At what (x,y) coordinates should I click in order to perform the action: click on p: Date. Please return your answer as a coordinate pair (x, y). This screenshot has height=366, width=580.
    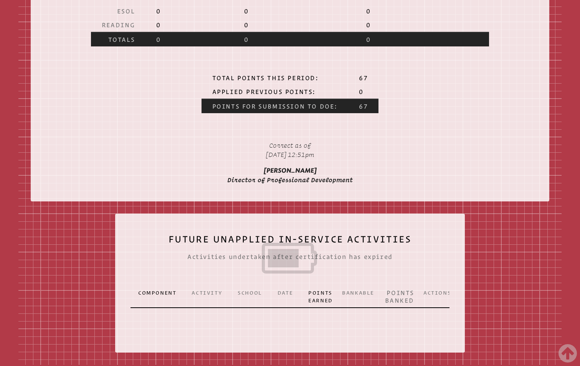
    Looking at the image, I should click on (285, 293).